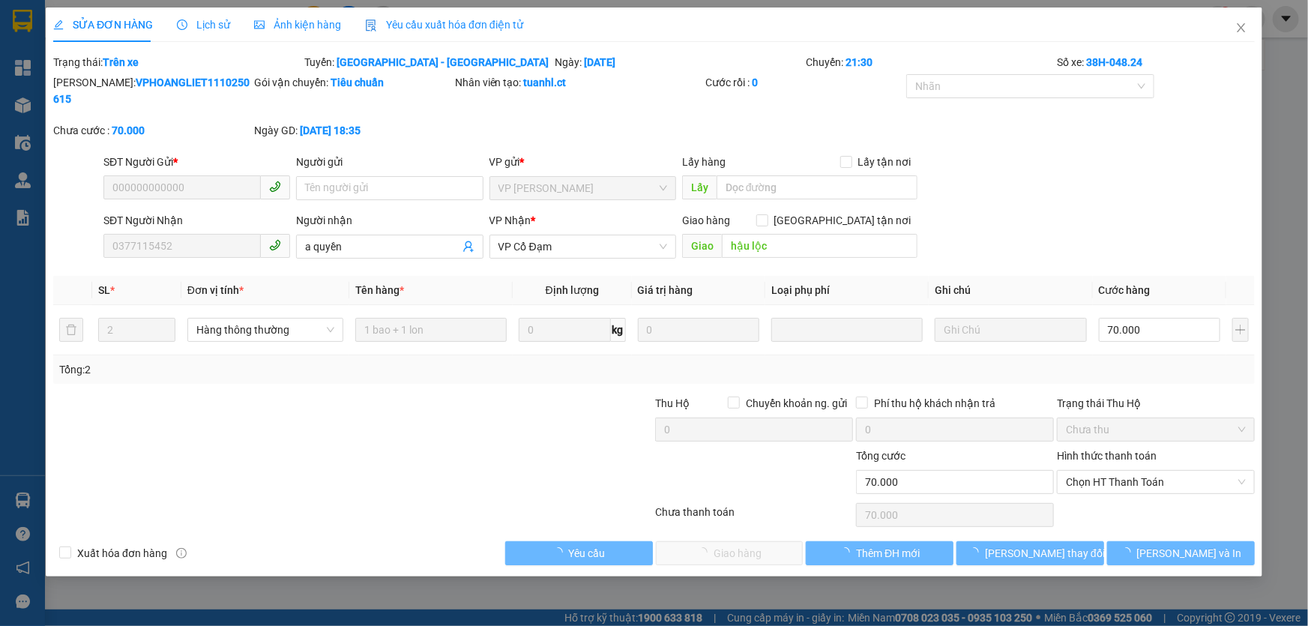 This screenshot has width=1308, height=626. Describe the element at coordinates (755, 517) in the screenshot. I see `div: Chưa thanh toán` at that location.